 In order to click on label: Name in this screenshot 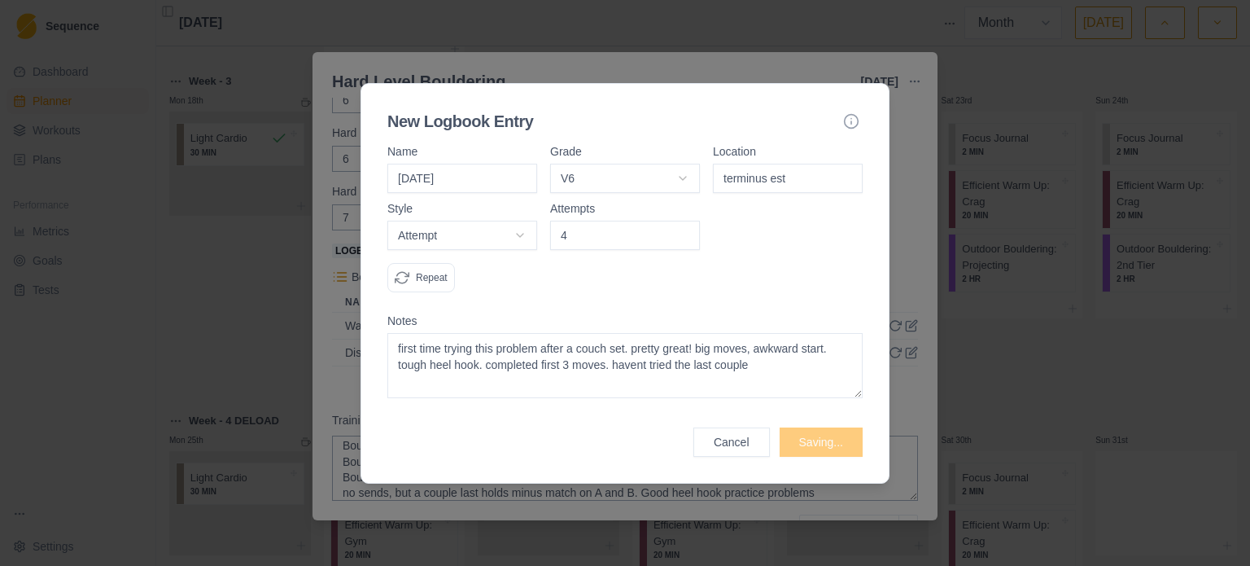, I will do `click(462, 151)`.